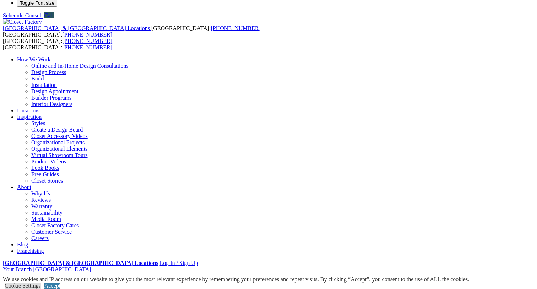 The image size is (537, 289). What do you see at coordinates (52, 104) in the screenshot?
I see `a: Interior Designers` at bounding box center [52, 104].